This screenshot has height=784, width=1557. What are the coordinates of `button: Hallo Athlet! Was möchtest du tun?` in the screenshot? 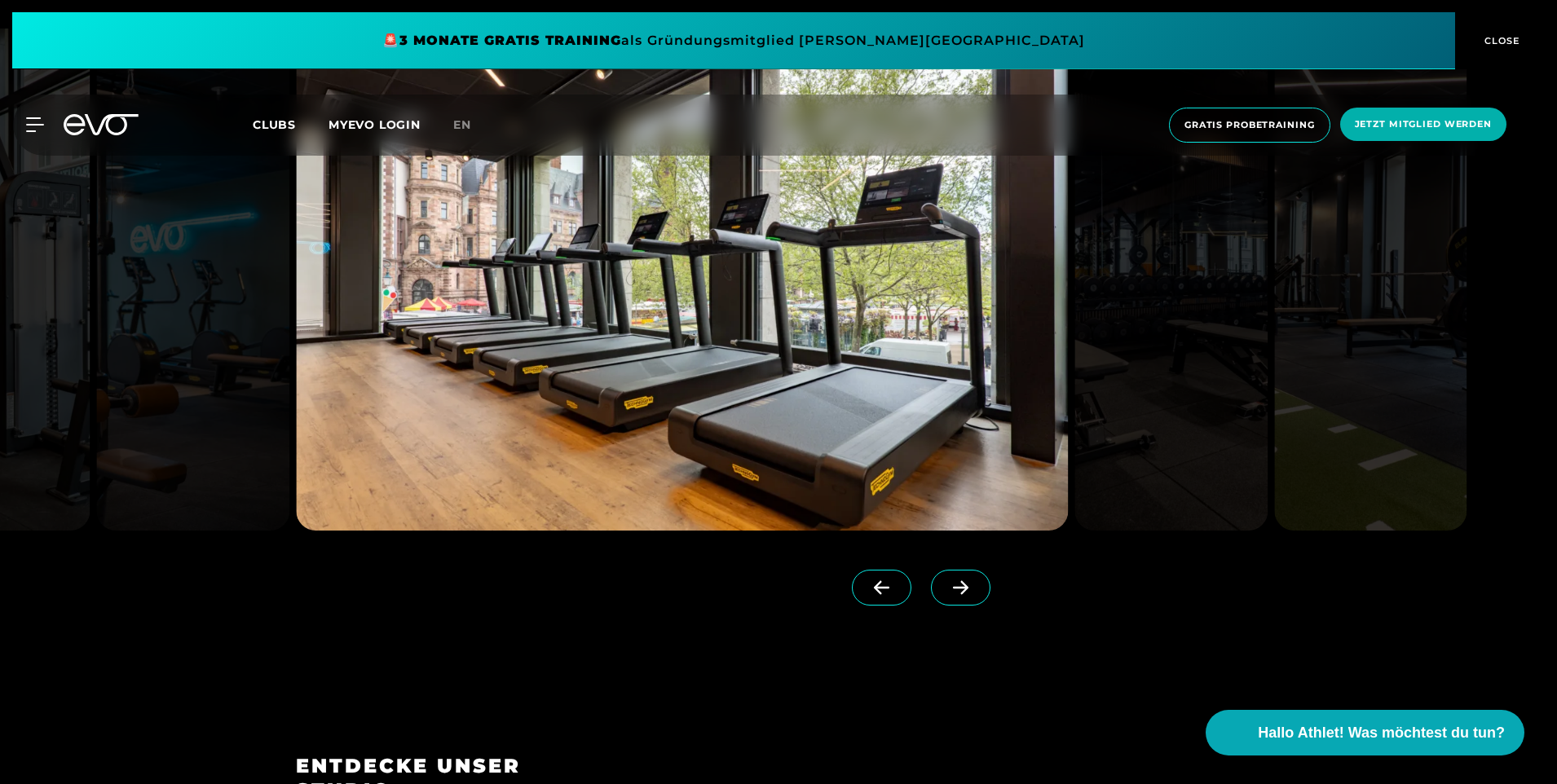 It's located at (1364, 732).